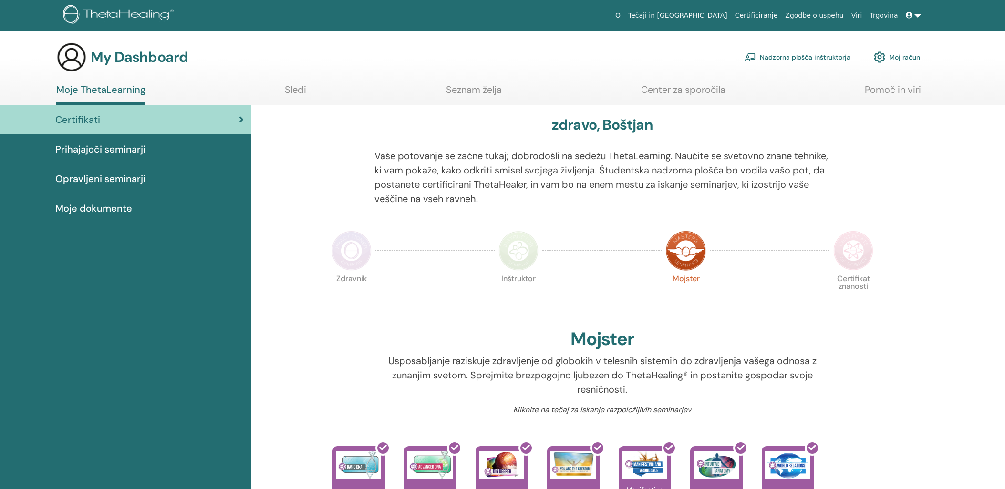 The width and height of the screenshot is (1005, 489). What do you see at coordinates (351, 251) in the screenshot?
I see `img: Practitioner` at bounding box center [351, 251].